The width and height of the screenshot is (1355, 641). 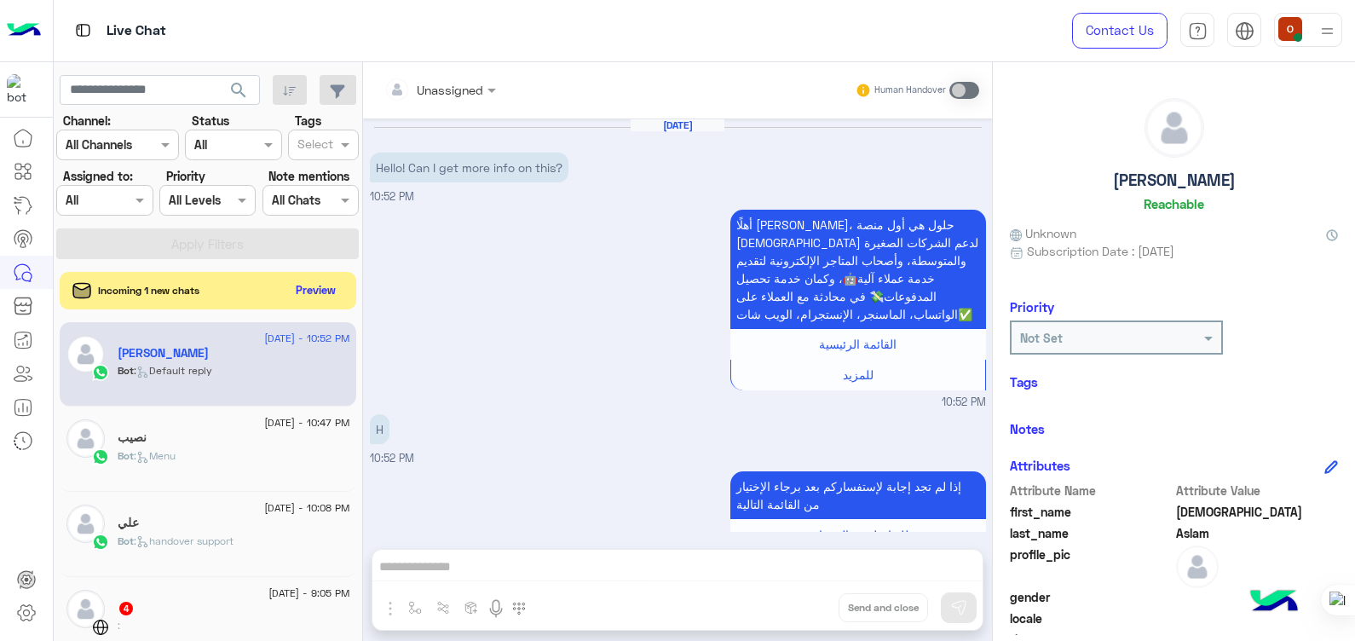 I want to click on h5: Muhammad Aslam, so click(x=163, y=353).